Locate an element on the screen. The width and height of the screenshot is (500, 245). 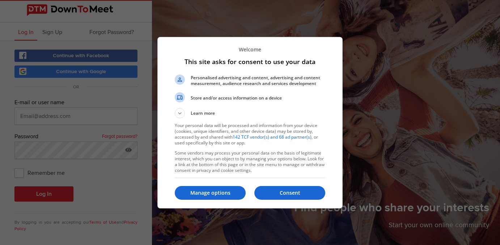
a: 142 TCF vendor(s) and 68 ad partner(s) is located at coordinates (272, 137).